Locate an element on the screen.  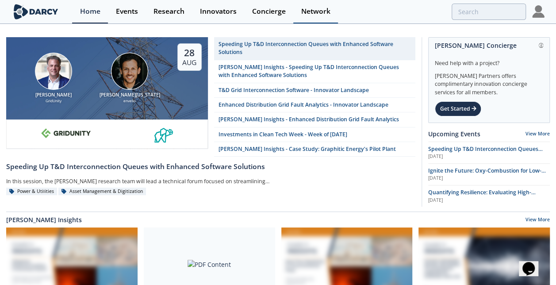
a: Upcoming Events is located at coordinates (455, 134).